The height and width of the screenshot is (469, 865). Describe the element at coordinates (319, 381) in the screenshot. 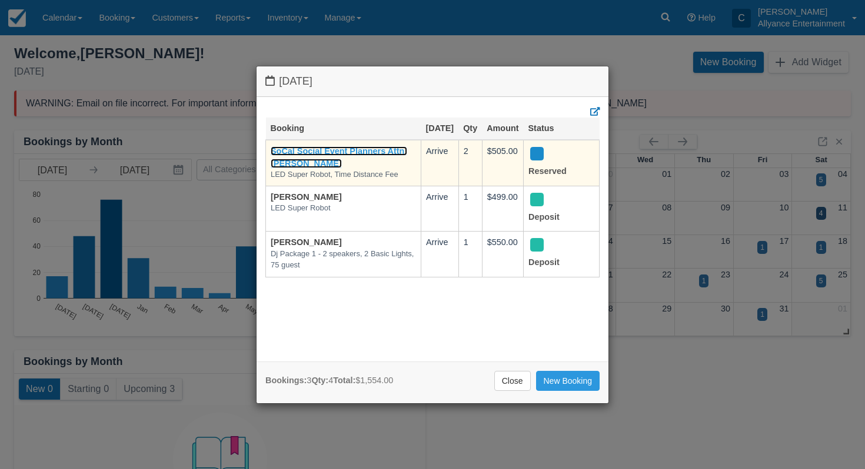

I see `strong: Qty:` at that location.